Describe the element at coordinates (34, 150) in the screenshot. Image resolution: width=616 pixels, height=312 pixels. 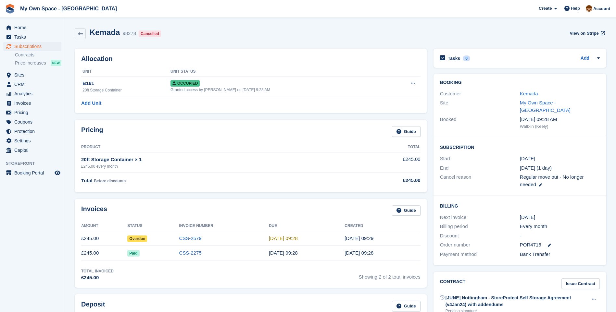
I see `span: Capital` at that location.